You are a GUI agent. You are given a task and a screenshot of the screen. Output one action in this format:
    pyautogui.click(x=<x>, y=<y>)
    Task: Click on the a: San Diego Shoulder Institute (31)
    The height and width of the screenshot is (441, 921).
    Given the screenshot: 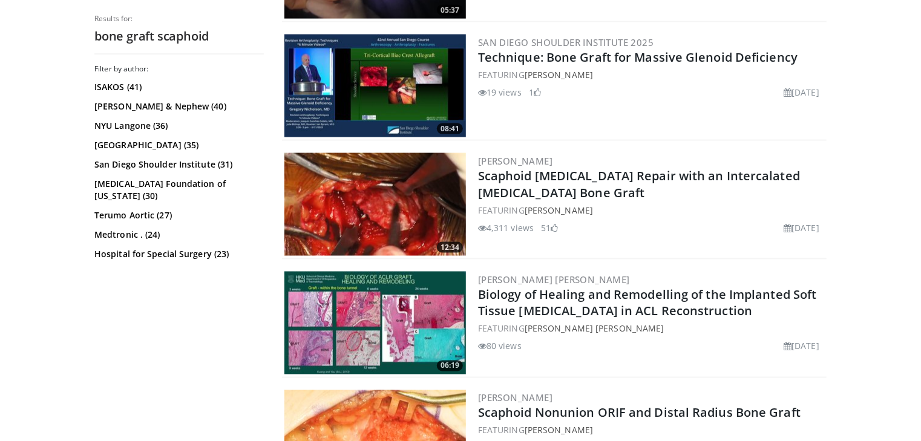 What is the action you would take?
    pyautogui.click(x=177, y=165)
    